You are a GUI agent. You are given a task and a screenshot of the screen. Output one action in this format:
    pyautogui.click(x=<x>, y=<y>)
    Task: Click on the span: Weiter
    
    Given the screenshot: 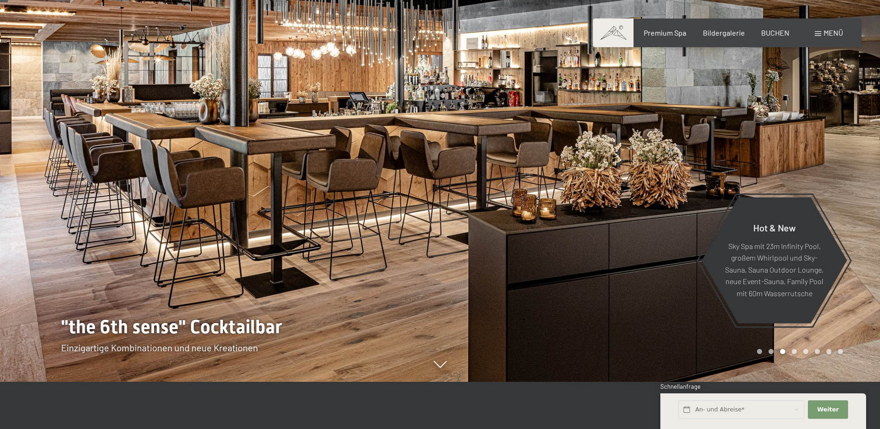 What is the action you would take?
    pyautogui.click(x=828, y=409)
    